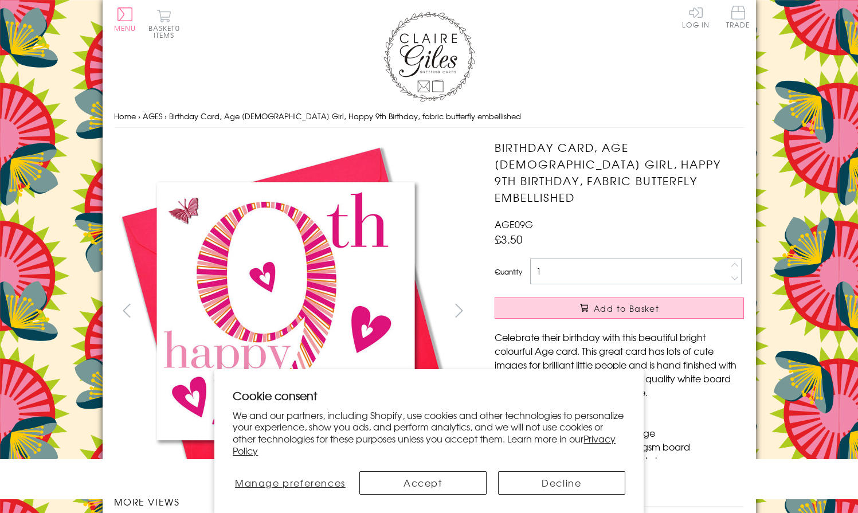  What do you see at coordinates (290, 483) in the screenshot?
I see `button: Manage preferences` at bounding box center [290, 483].